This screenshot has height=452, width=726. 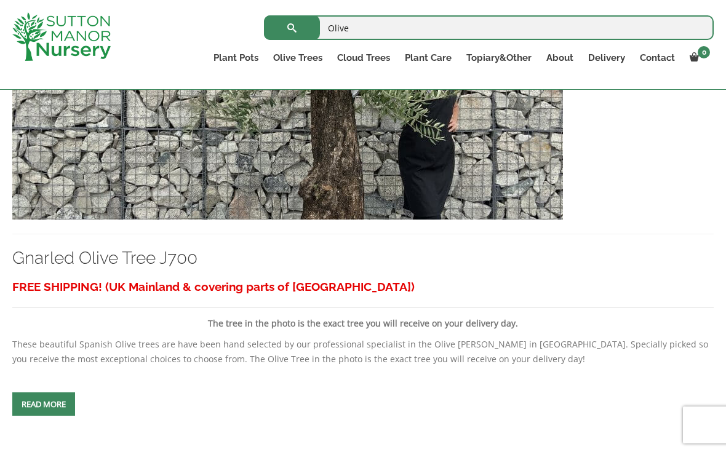 What do you see at coordinates (298, 58) in the screenshot?
I see `a: Olive Trees` at bounding box center [298, 58].